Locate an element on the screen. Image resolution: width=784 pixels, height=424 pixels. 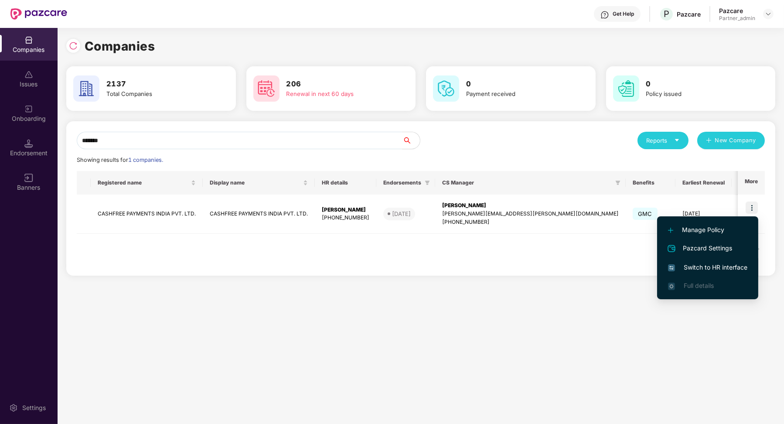
div: Partner_admin is located at coordinates (737, 18).